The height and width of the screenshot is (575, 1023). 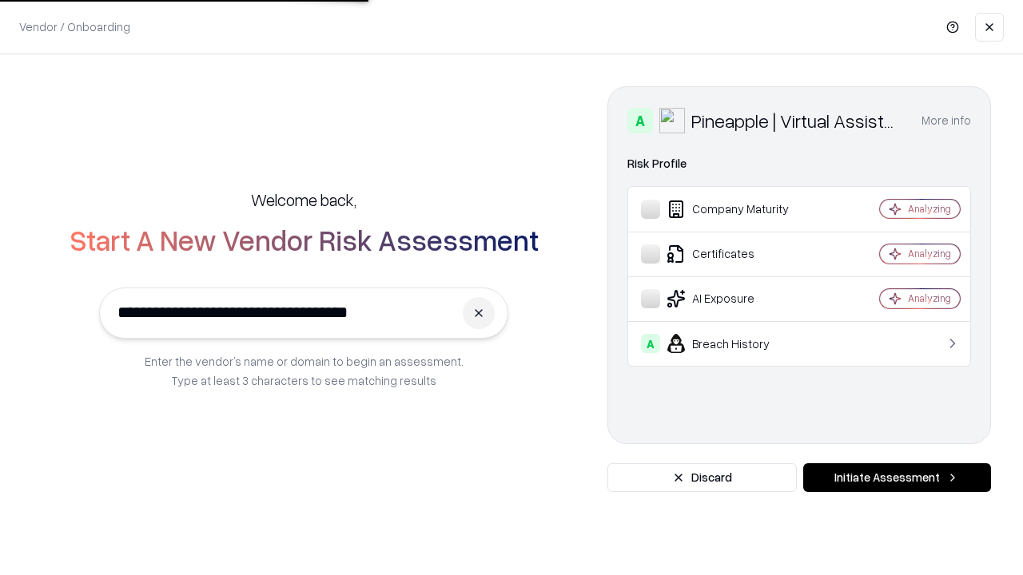 What do you see at coordinates (736, 254) in the screenshot?
I see `div: Certificates` at bounding box center [736, 254].